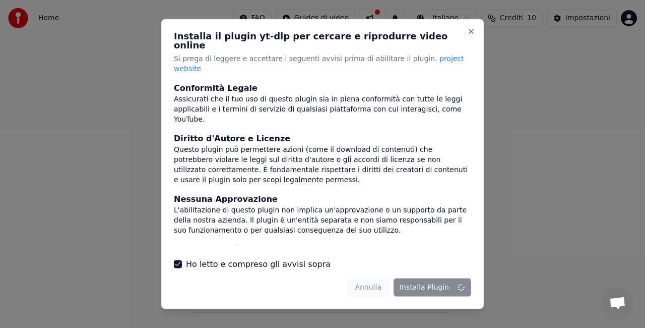 The image size is (645, 328). Describe the element at coordinates (323, 249) in the screenshot. I see `div: Responsabilità dell'Utente` at that location.